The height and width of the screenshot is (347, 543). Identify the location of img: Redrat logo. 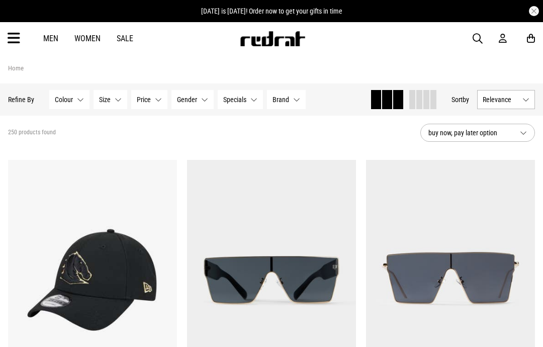
(272, 39).